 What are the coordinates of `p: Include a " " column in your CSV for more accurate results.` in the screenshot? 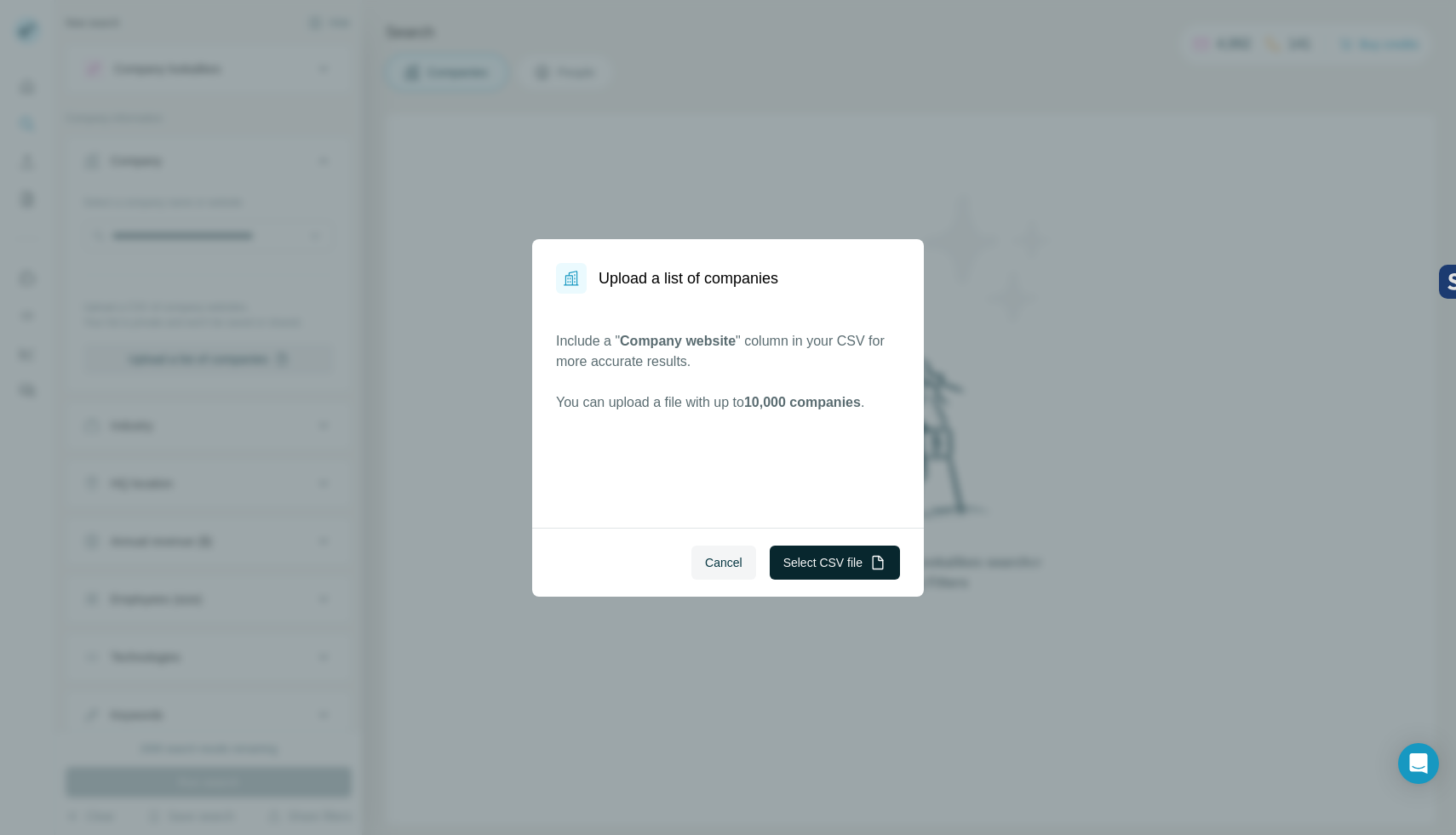 It's located at (728, 351).